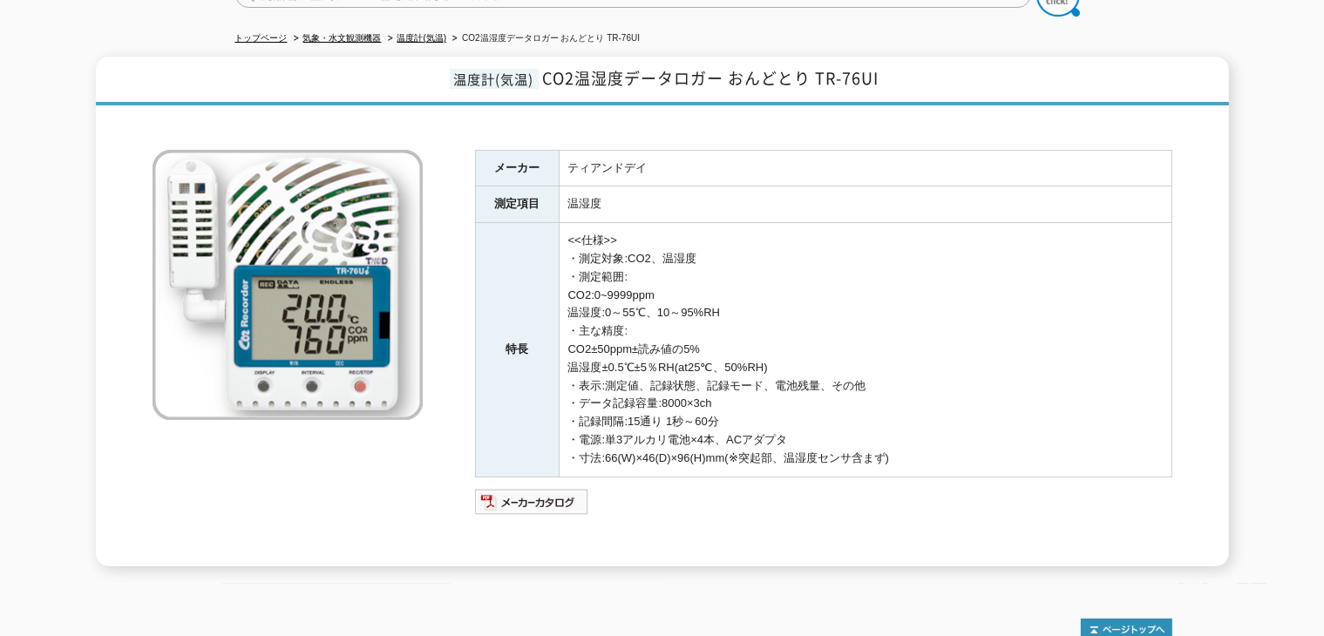 Image resolution: width=1324 pixels, height=636 pixels. What do you see at coordinates (261, 37) in the screenshot?
I see `a: トップページ` at bounding box center [261, 37].